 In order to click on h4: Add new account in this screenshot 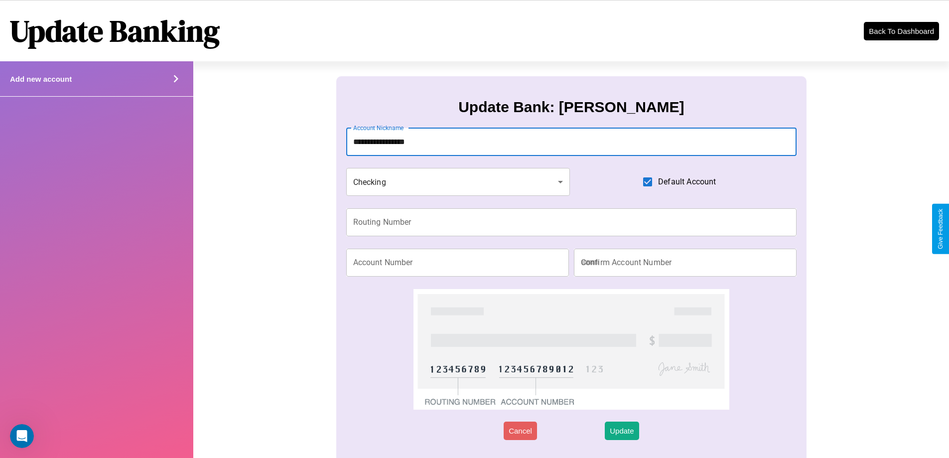, I will do `click(41, 79)`.